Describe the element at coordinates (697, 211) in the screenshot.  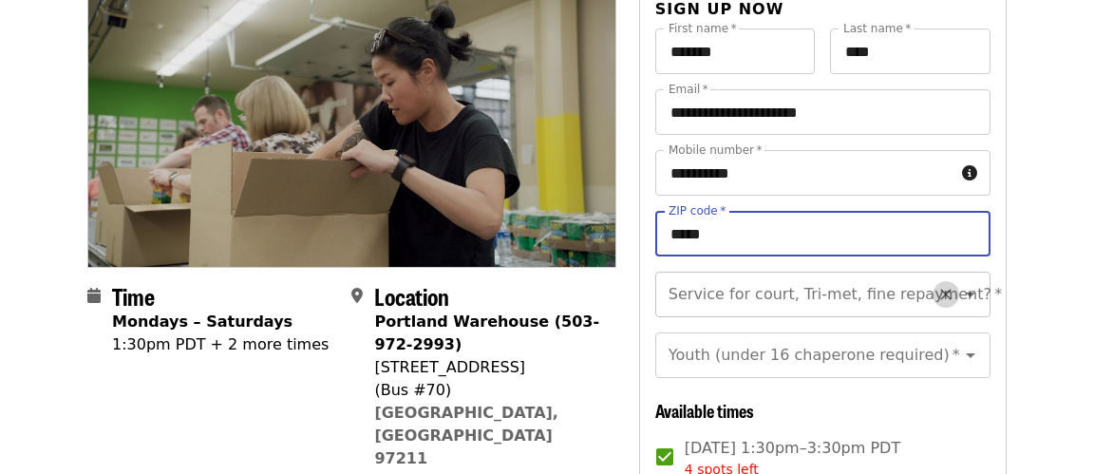
I see `label: ZIP code` at that location.